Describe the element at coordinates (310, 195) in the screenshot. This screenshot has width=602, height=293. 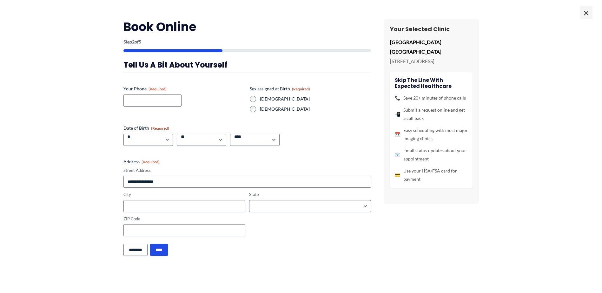
I see `label: State` at that location.